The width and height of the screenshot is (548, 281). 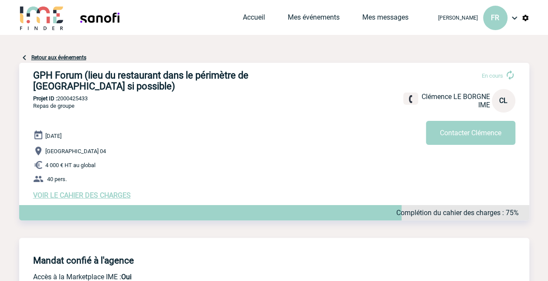 What do you see at coordinates (471, 133) in the screenshot?
I see `button: Contacter Clémence` at bounding box center [471, 133].